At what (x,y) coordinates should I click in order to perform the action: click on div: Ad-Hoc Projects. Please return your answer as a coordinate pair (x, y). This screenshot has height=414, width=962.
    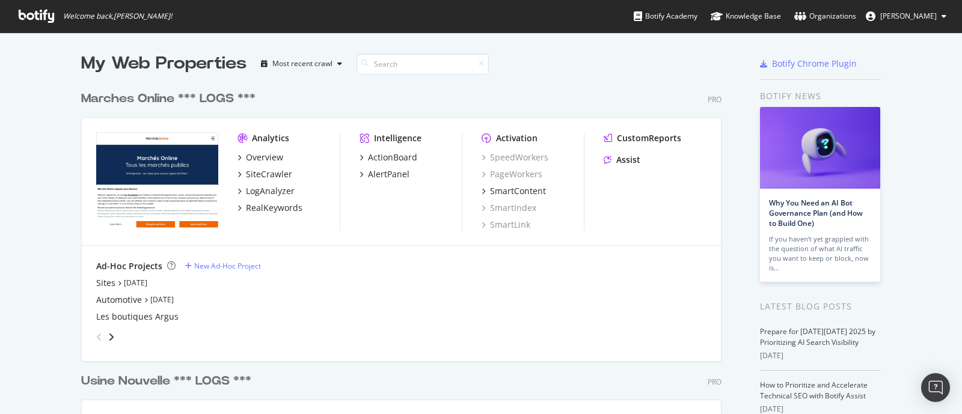
    Looking at the image, I should click on (129, 266).